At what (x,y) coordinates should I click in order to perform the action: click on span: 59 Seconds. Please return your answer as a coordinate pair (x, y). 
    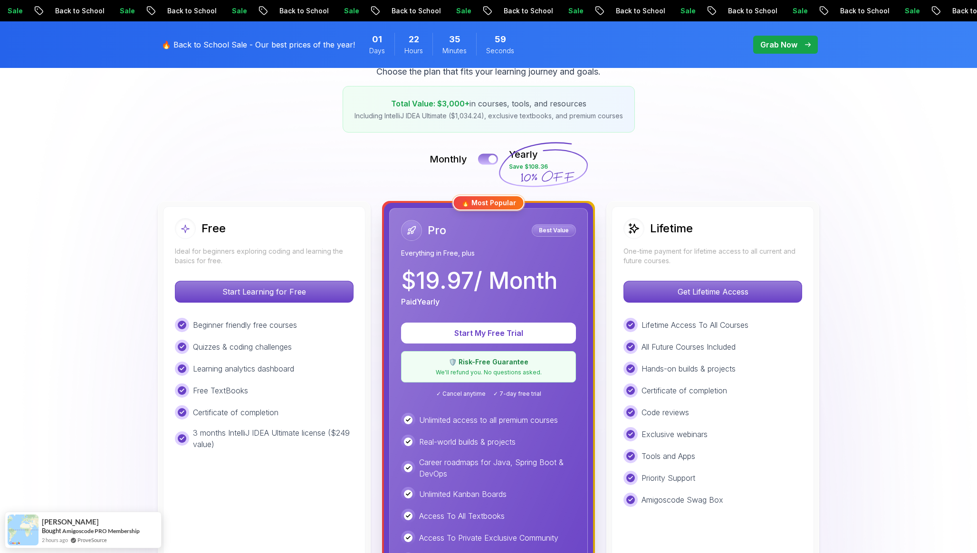
    Looking at the image, I should click on (500, 39).